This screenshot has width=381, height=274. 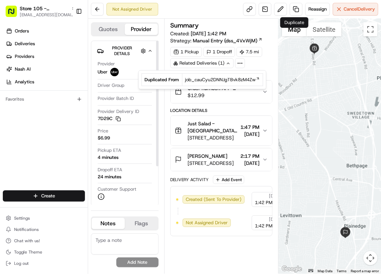 What do you see at coordinates (27, 241) in the screenshot?
I see `span: Chat with us!` at bounding box center [27, 241].